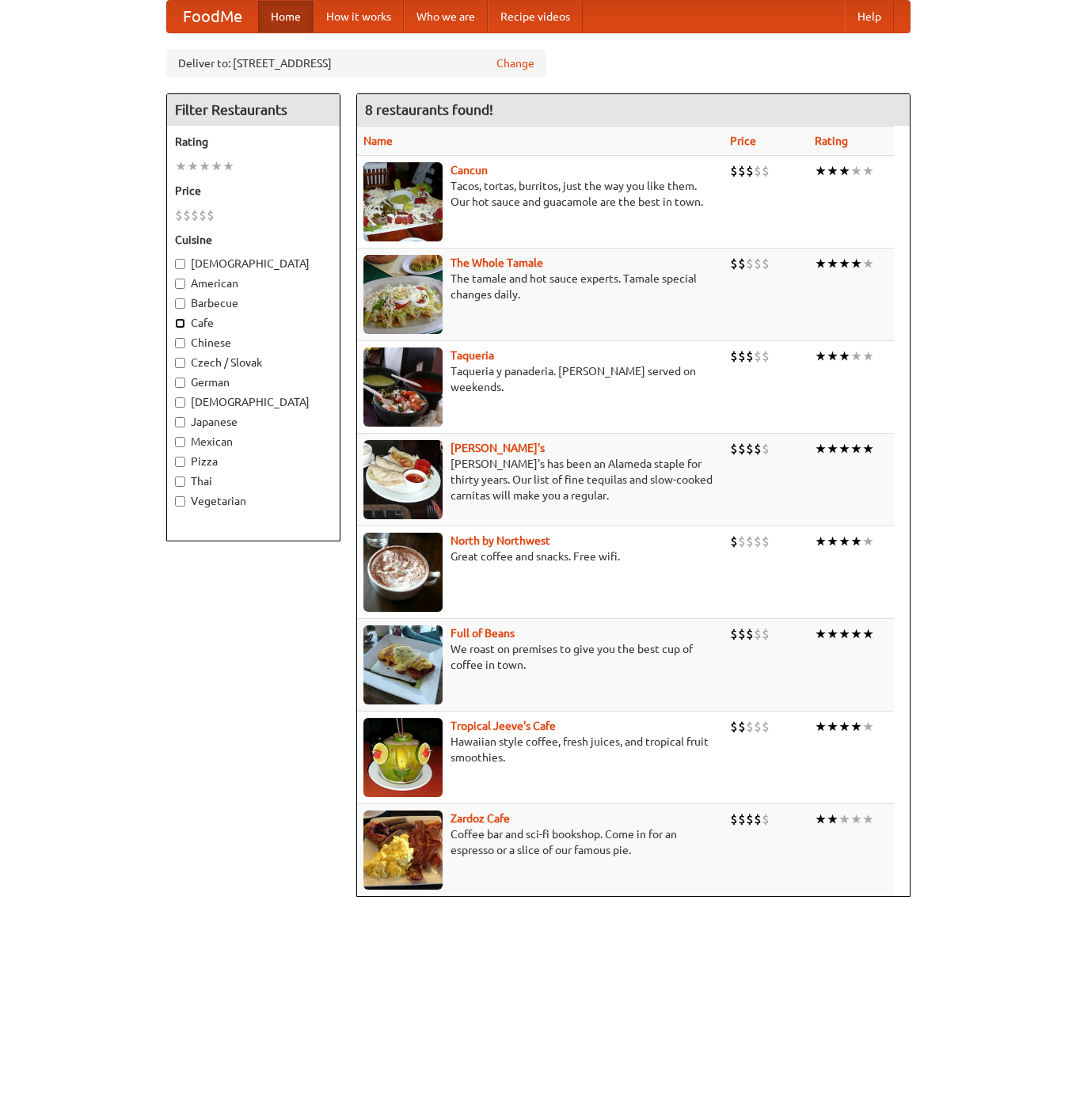 The width and height of the screenshot is (1076, 1120). I want to click on p: The tamale and hot sauce experts. Tamale special changes daily., so click(540, 286).